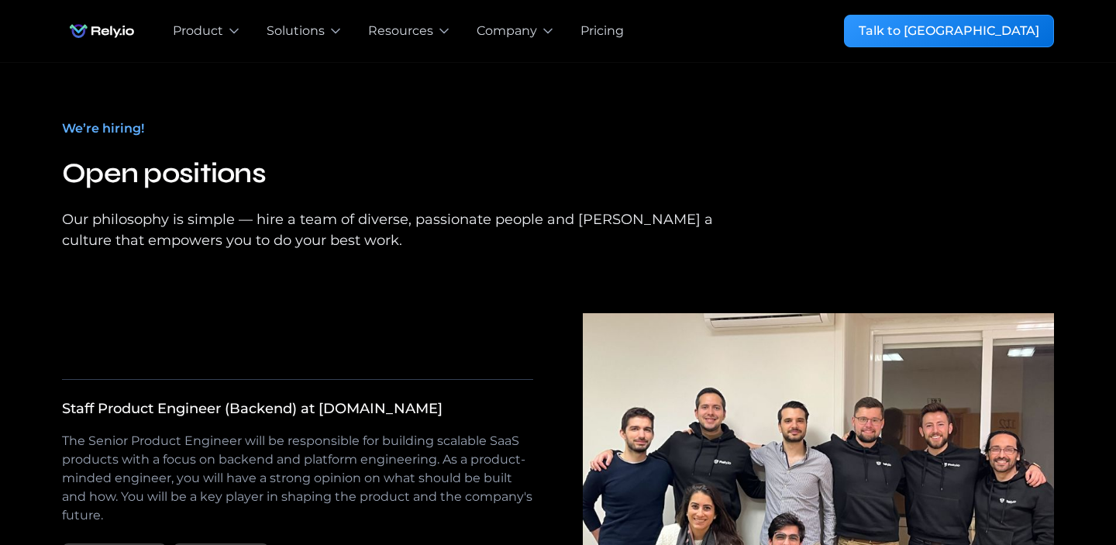 This screenshot has width=1116, height=545. What do you see at coordinates (103, 129) in the screenshot?
I see `div: We’re hiring!` at bounding box center [103, 129].